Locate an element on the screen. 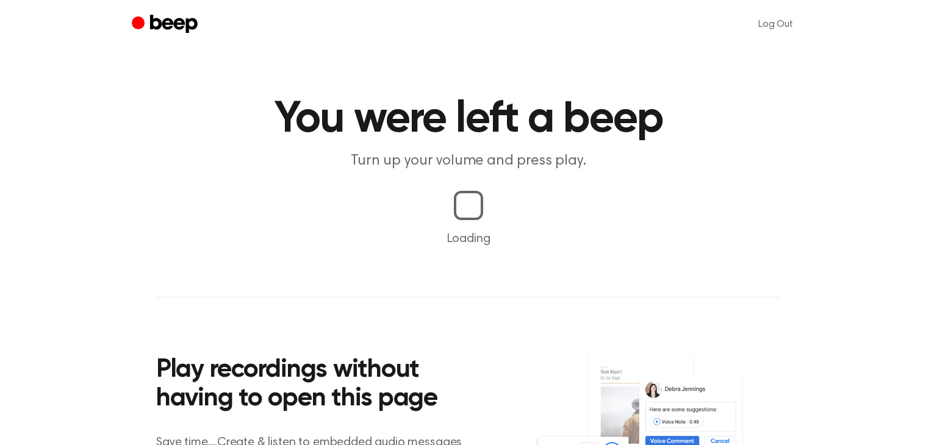  a: Beep is located at coordinates (166, 24).